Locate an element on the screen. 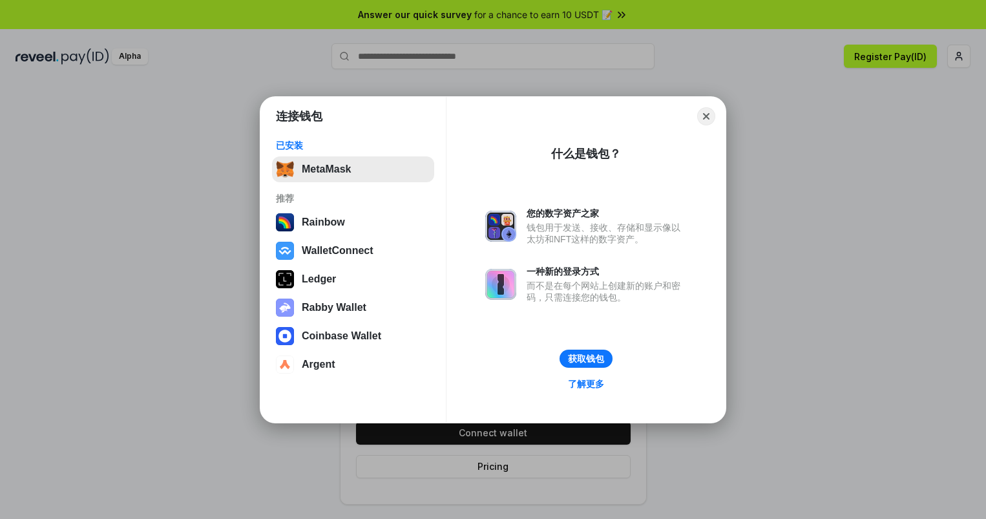  img: svg+xml,%3Csvg%20fill%3D%22none%22%20height%3D%2233%22%20viewBox%3D%220%200%2035%2033%22%20width%... is located at coordinates (285, 169).